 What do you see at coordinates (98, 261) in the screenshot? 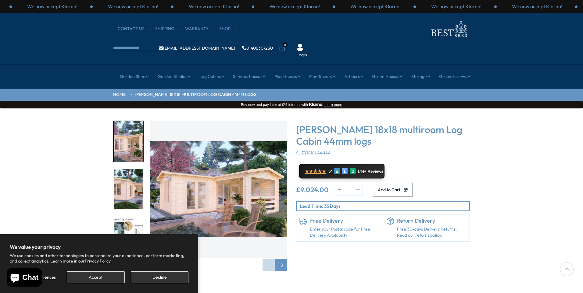
I see `a: Privacy Policy.` at bounding box center [98, 261].